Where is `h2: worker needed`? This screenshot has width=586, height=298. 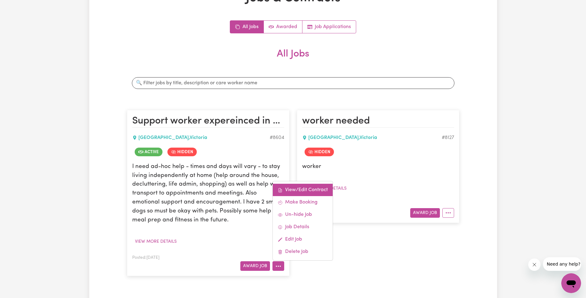 h2: worker needed is located at coordinates (378, 121).